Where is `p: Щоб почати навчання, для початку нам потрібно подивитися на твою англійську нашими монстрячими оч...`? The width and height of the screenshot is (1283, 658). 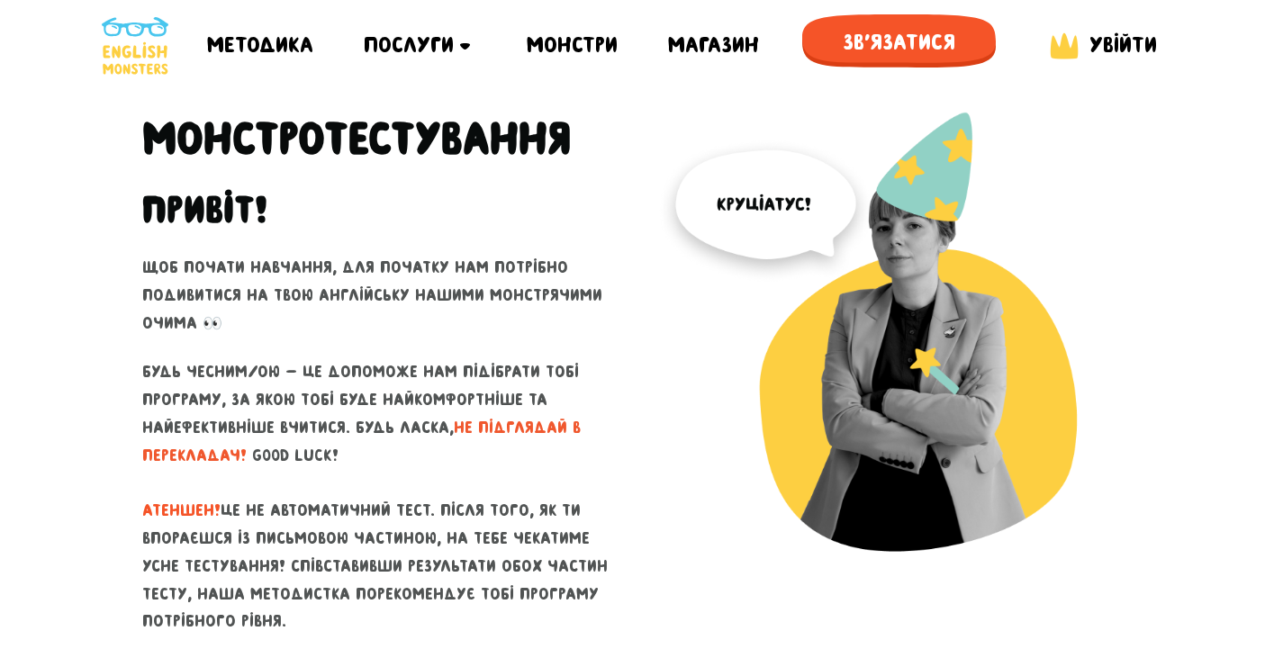 p: Щоб почати навчання, для початку нам потрібно подивитися на твою англійську нашими монстрячими оч... is located at coordinates (385, 295).